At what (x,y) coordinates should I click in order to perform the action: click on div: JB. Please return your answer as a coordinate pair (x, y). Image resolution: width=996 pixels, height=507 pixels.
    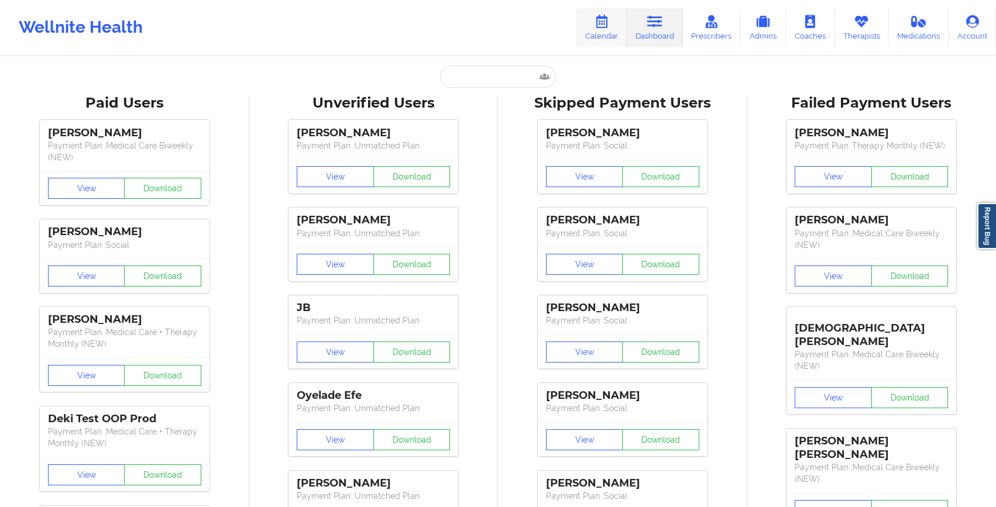
    Looking at the image, I should click on (373, 308).